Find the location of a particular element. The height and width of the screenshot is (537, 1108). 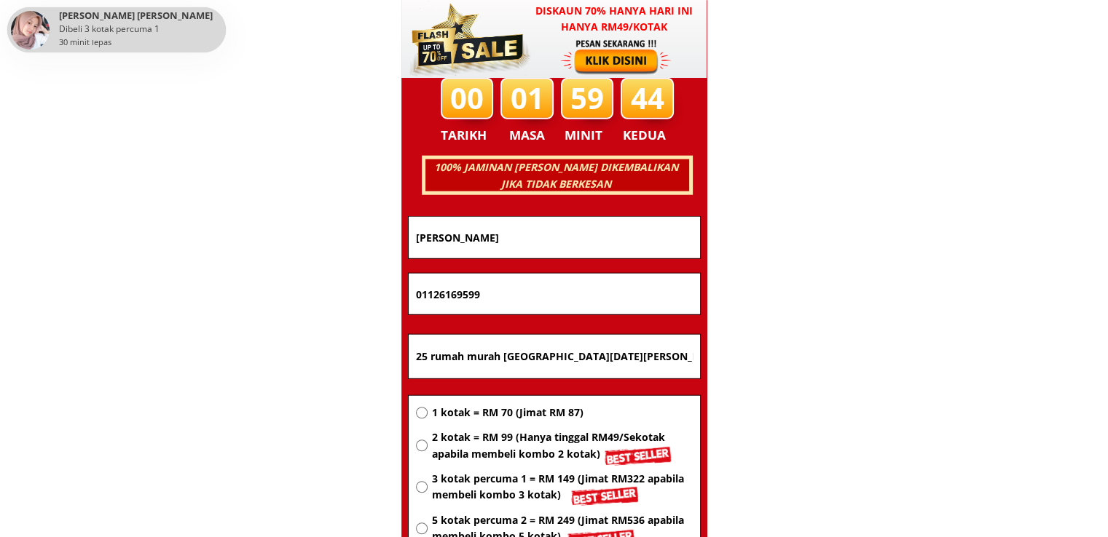

input: Nama penuh is located at coordinates (554, 237).